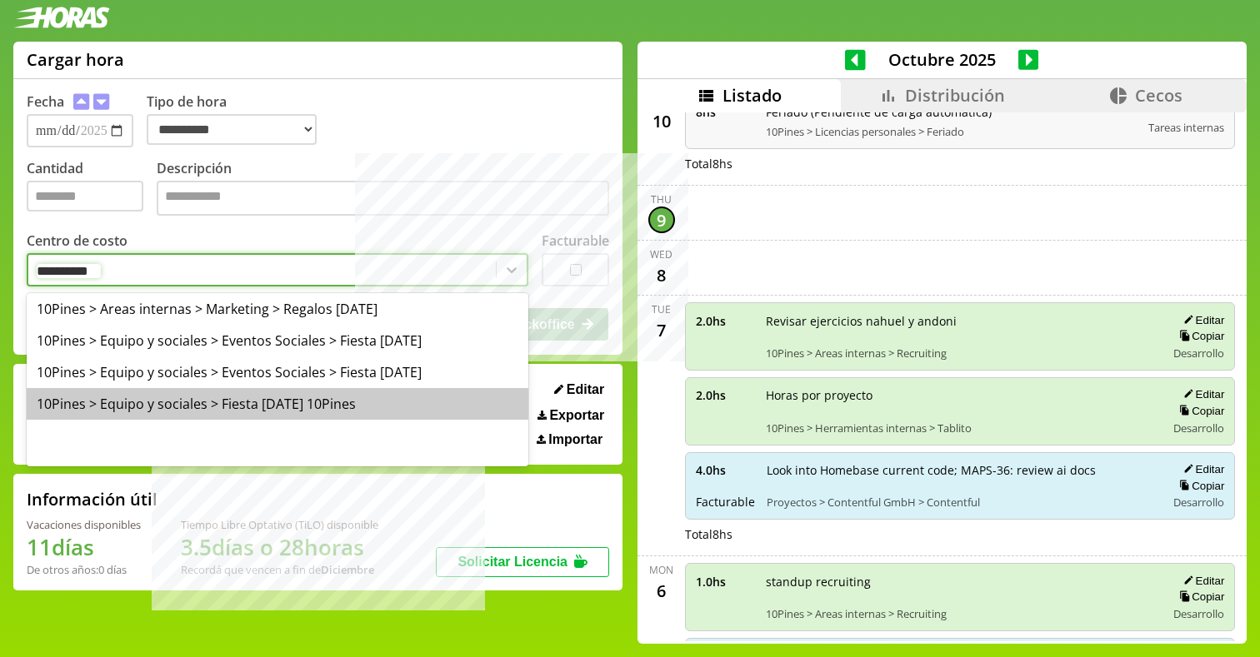  What do you see at coordinates (575, 241) in the screenshot?
I see `label: Facturable` at bounding box center [575, 241].